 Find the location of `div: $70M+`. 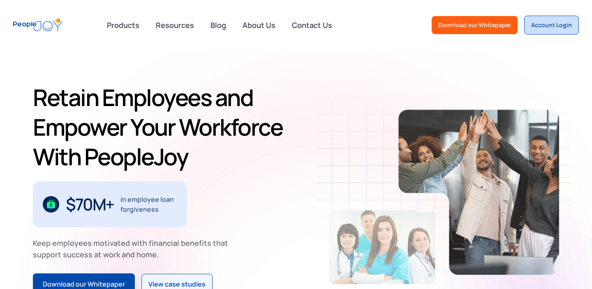

div: $70M+ is located at coordinates (90, 204).